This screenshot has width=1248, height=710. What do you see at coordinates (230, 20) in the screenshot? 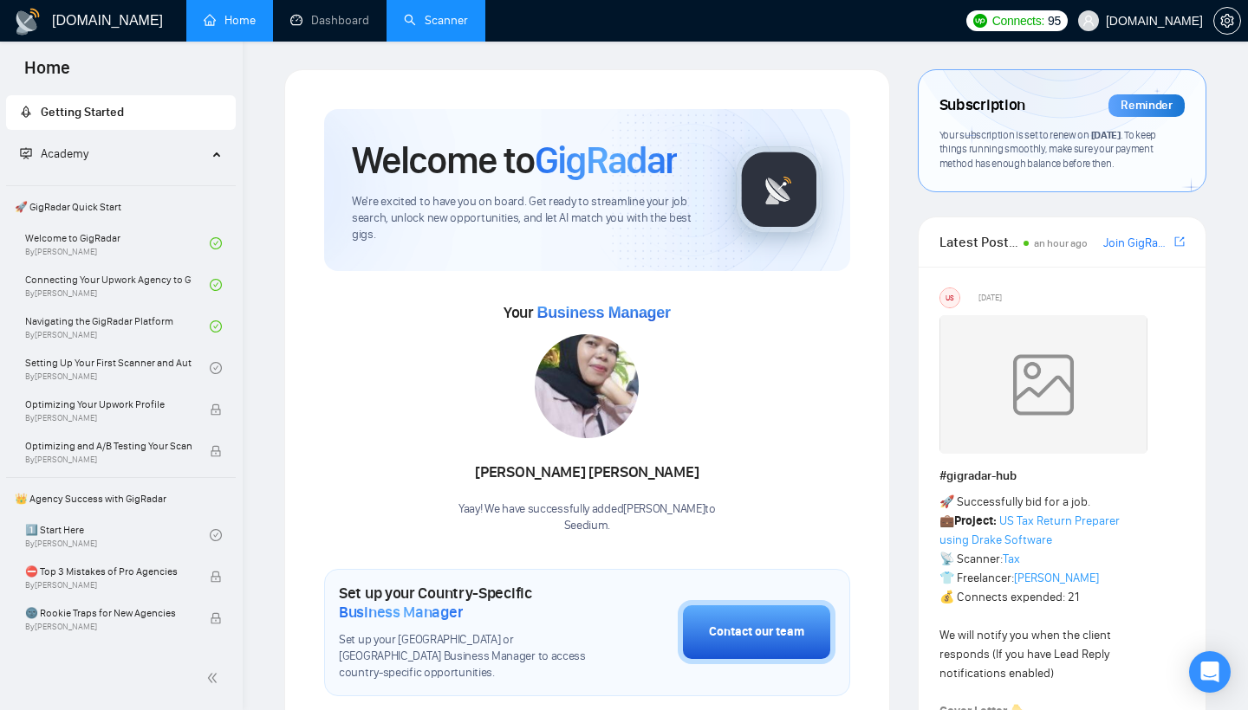
I see `a: homeHome` at bounding box center [230, 20].